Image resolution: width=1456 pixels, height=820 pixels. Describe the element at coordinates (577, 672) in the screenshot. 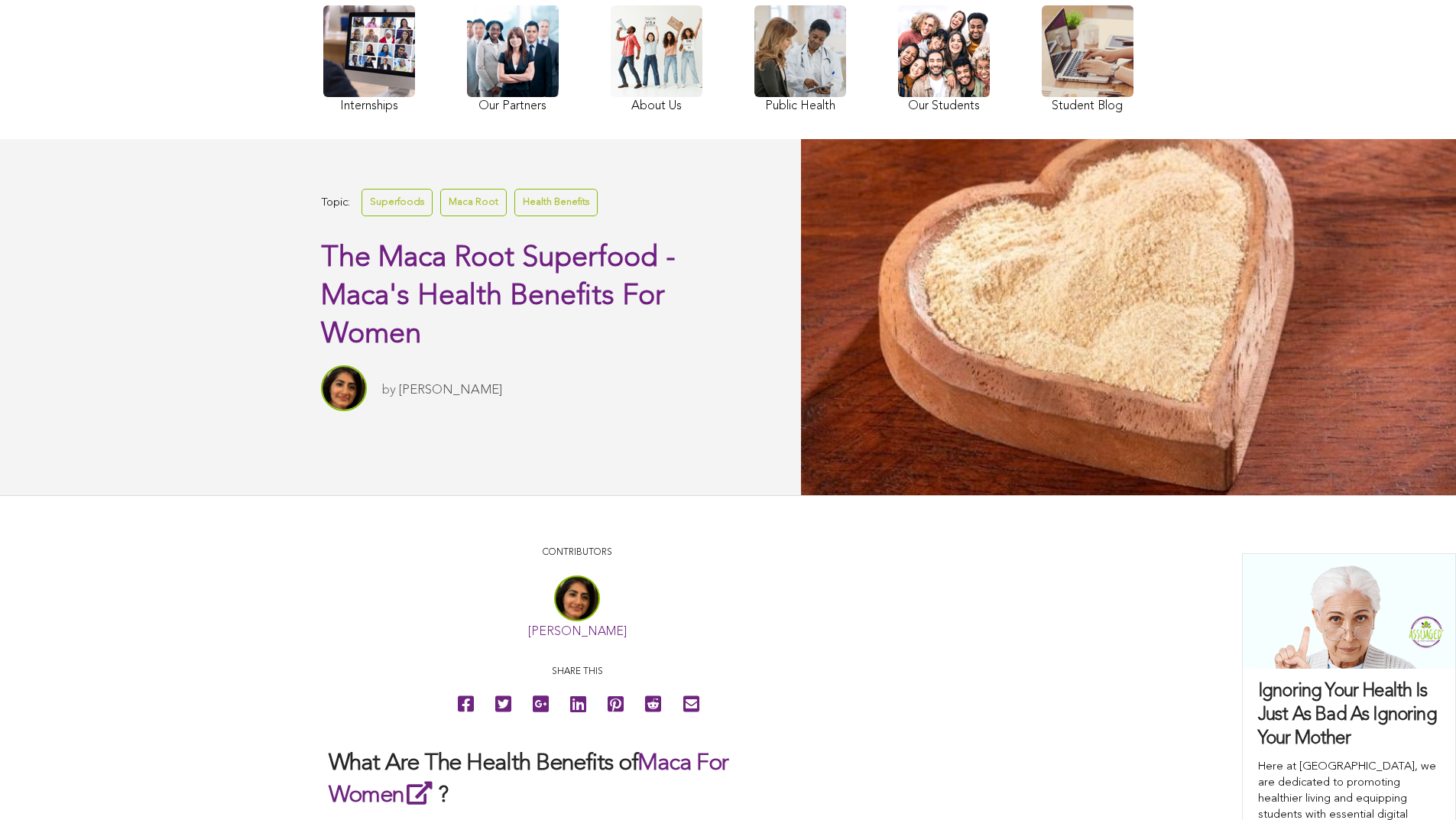

I see `p: Share this` at that location.